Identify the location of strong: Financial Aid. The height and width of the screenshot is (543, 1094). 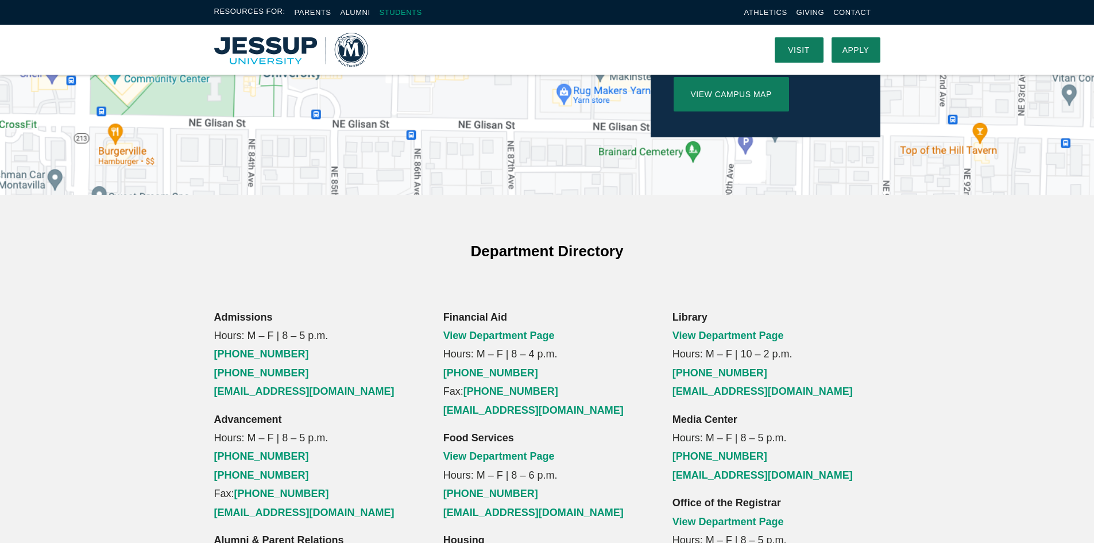
(475, 317).